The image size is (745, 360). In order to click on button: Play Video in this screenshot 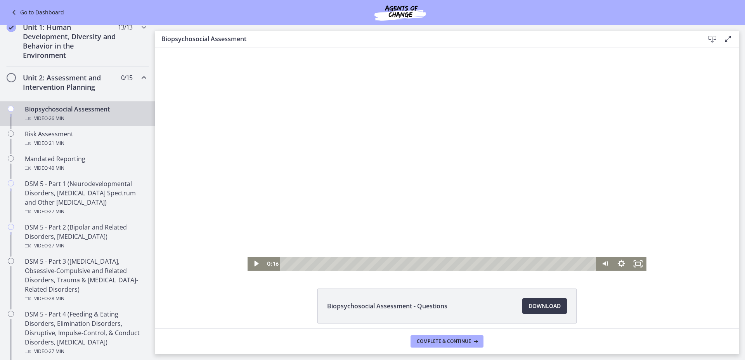, I will do `click(100, 216)`.